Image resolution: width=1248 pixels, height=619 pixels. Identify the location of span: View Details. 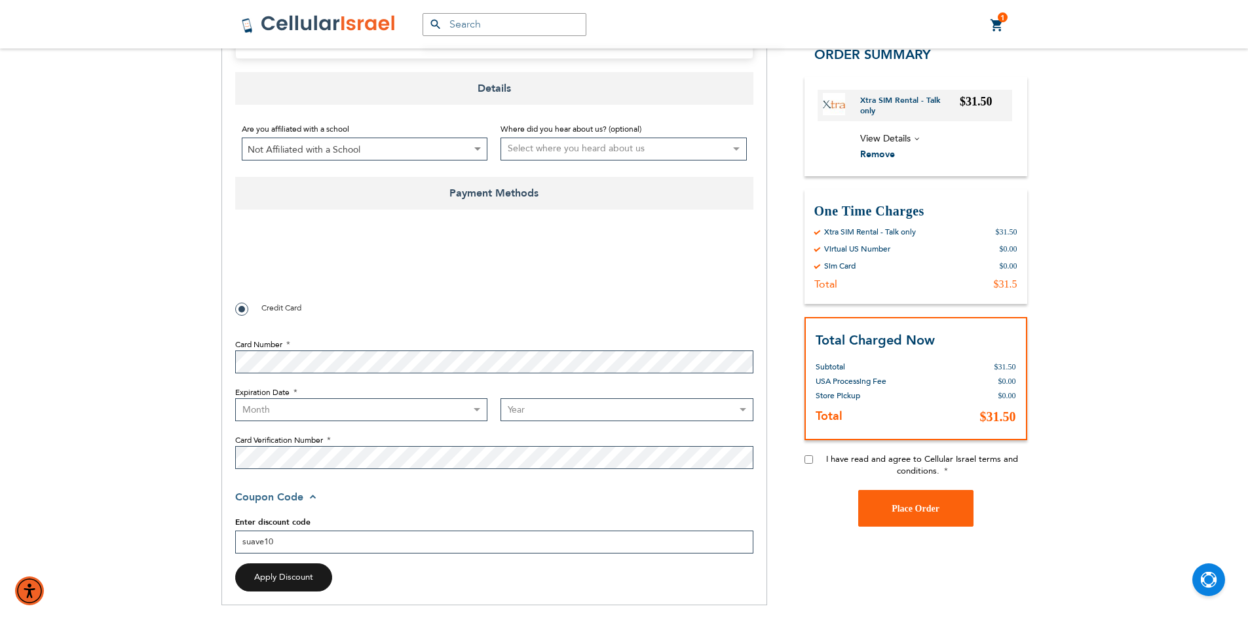
(885, 138).